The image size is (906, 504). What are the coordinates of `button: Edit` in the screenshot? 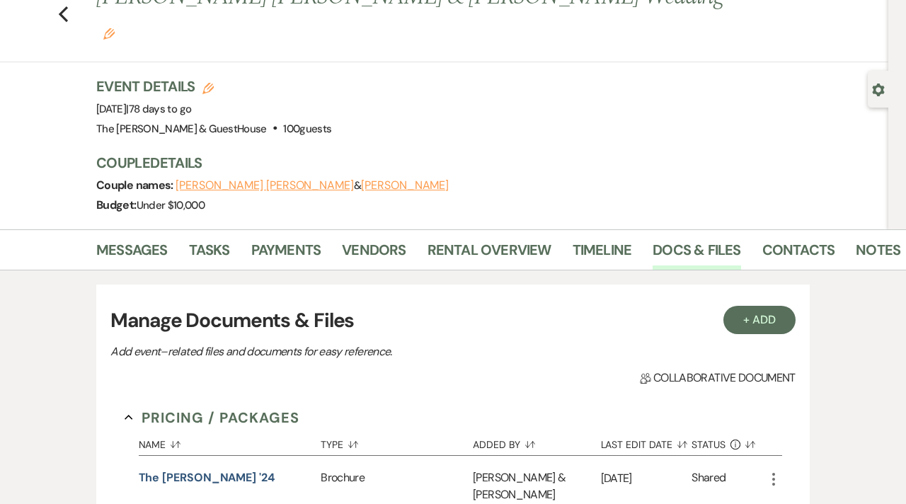 It's located at (109, 33).